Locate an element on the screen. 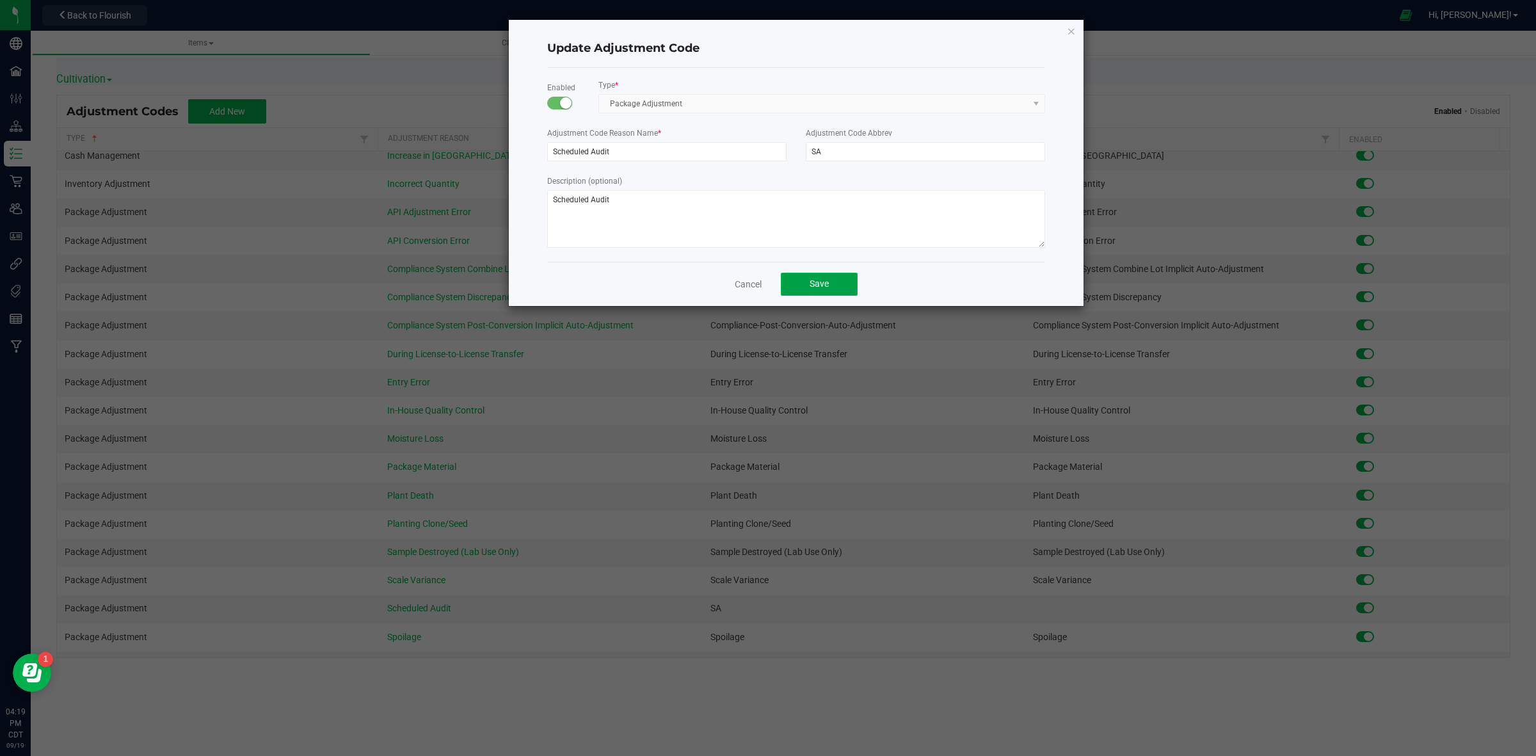 This screenshot has width=1536, height=756. label: Type is located at coordinates (608, 85).